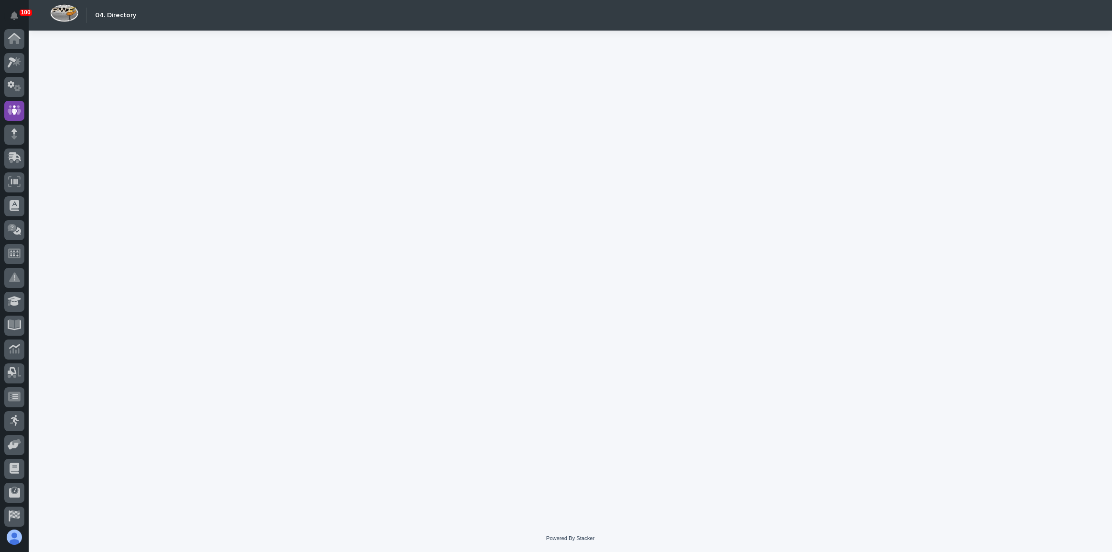 This screenshot has width=1112, height=552. Describe the element at coordinates (570, 538) in the screenshot. I see `a: Powered By Stacker` at that location.